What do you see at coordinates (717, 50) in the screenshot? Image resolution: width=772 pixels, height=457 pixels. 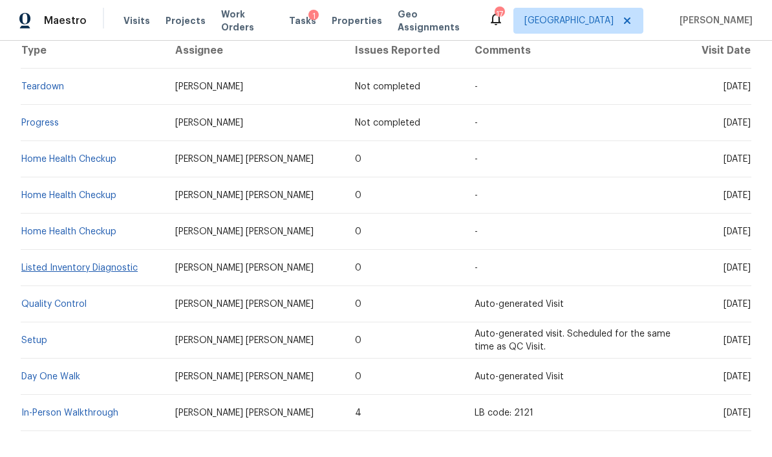 I see `th: Visit Date` at bounding box center [717, 50].